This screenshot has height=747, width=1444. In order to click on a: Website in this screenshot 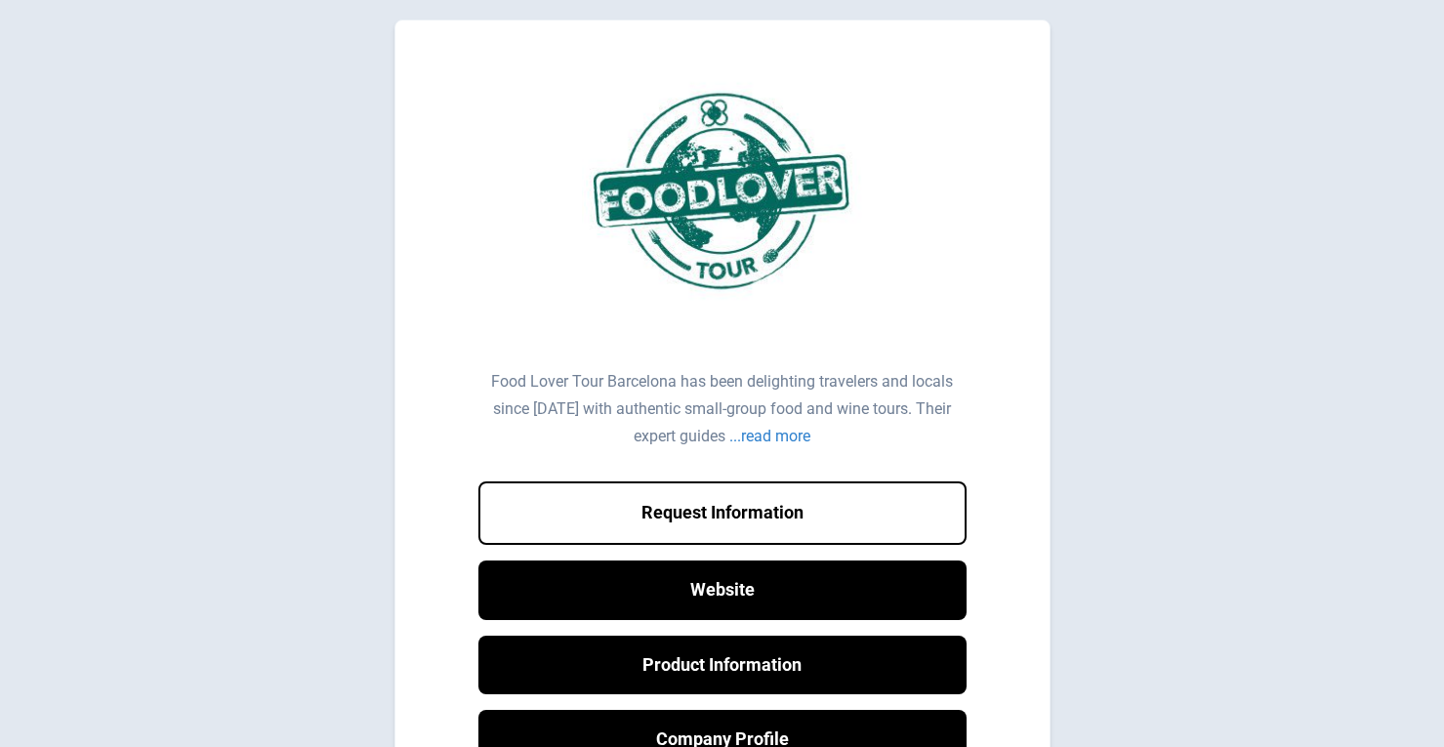, I will do `click(723, 590)`.